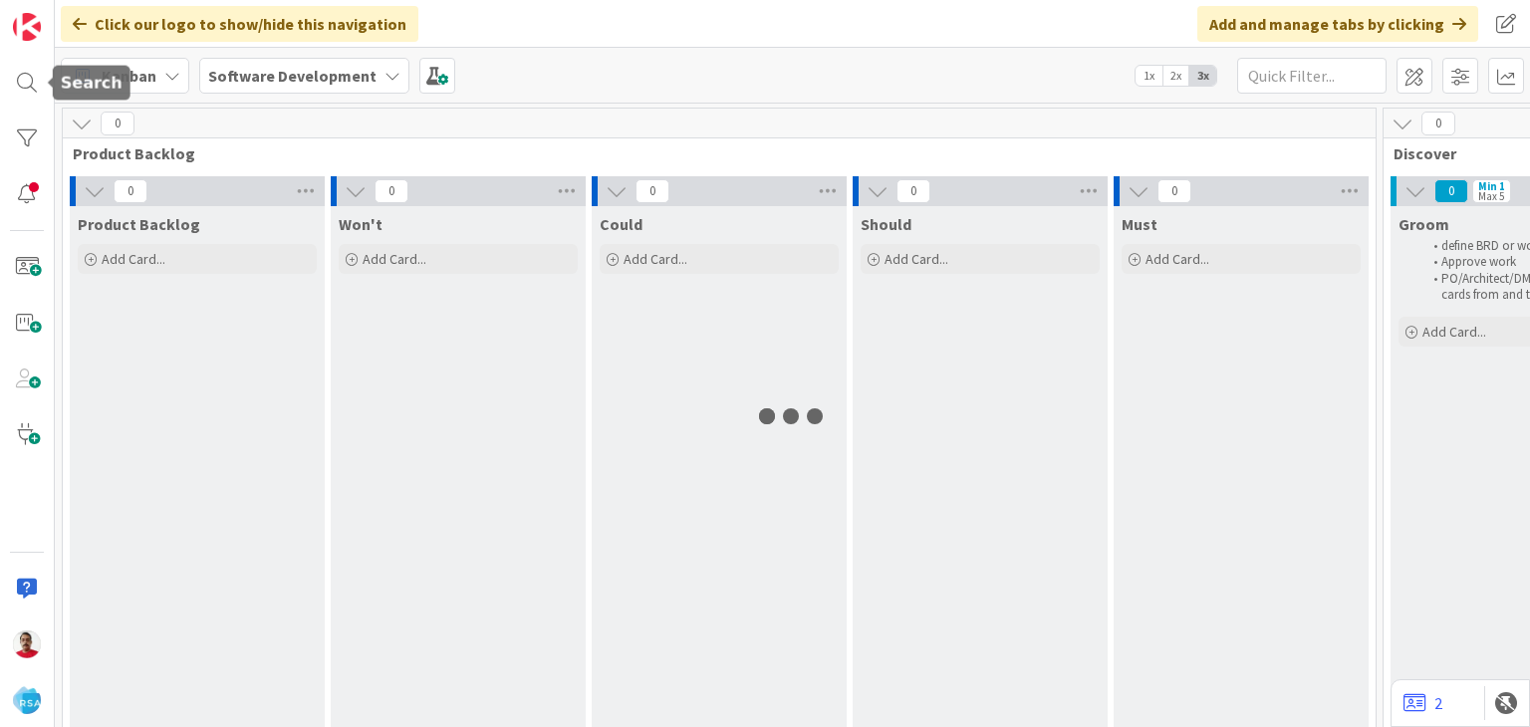 The image size is (1530, 727). Describe the element at coordinates (621, 224) in the screenshot. I see `span: Could` at that location.